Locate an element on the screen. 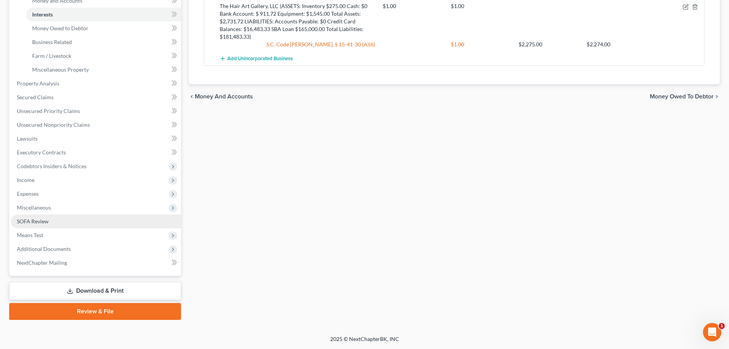 This screenshot has height=349, width=729. span: Interests is located at coordinates (42, 14).